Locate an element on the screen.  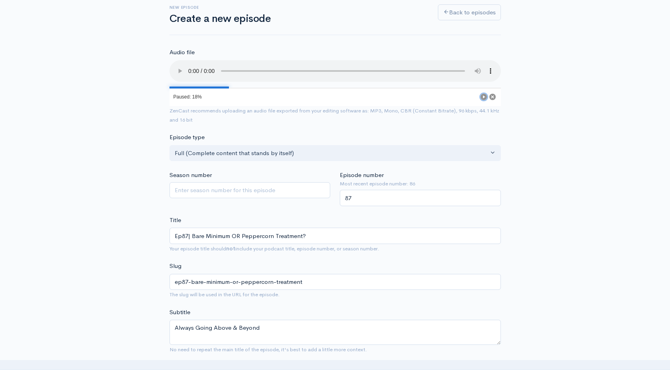
input: Enter episode number is located at coordinates (420, 198).